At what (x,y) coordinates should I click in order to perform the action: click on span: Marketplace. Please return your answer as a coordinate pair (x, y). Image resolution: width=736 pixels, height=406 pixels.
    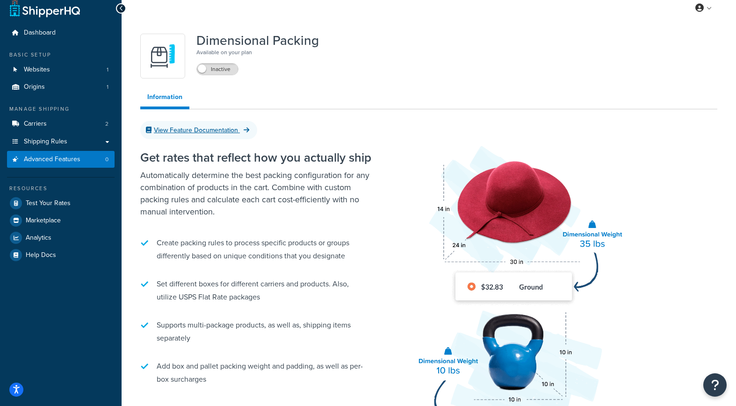
    Looking at the image, I should click on (43, 221).